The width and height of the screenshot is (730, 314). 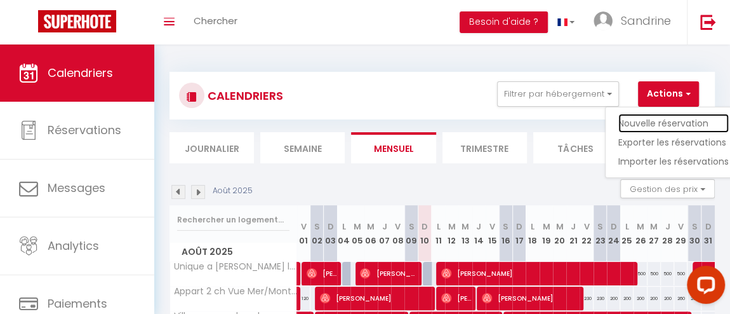 I want to click on th: 01, so click(x=304, y=233).